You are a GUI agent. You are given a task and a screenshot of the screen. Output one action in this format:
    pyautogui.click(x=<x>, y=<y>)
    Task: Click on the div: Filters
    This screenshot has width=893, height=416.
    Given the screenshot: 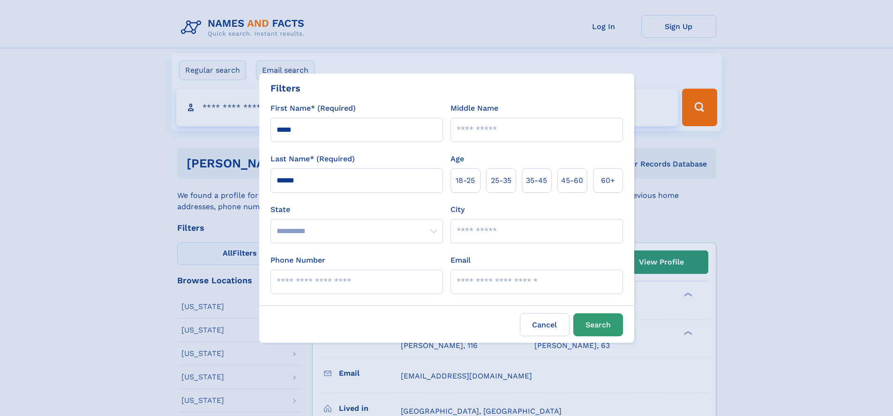 What is the action you would take?
    pyautogui.click(x=285, y=88)
    